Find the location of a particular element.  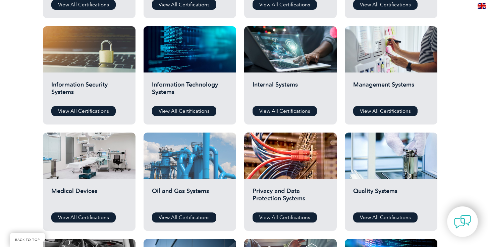

h2: Quality Systems is located at coordinates (391, 197).